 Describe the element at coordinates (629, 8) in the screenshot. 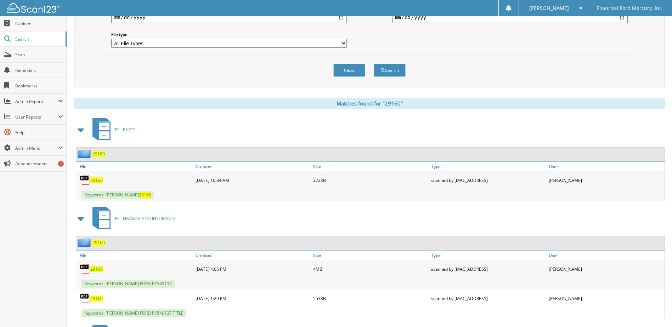

I see `span: Pinecrest Ford Mercury, Inc` at that location.